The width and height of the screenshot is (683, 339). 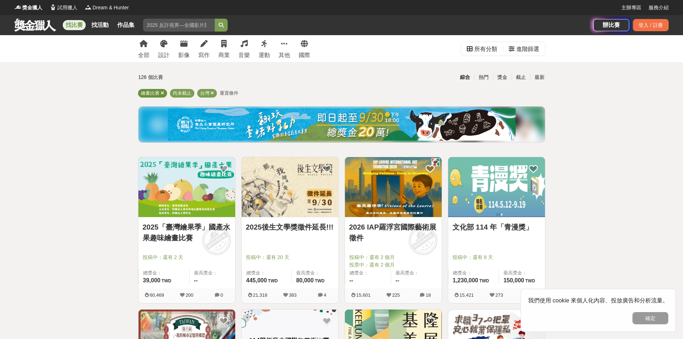 What do you see at coordinates (651, 318) in the screenshot?
I see `button: 確定` at bounding box center [651, 318].